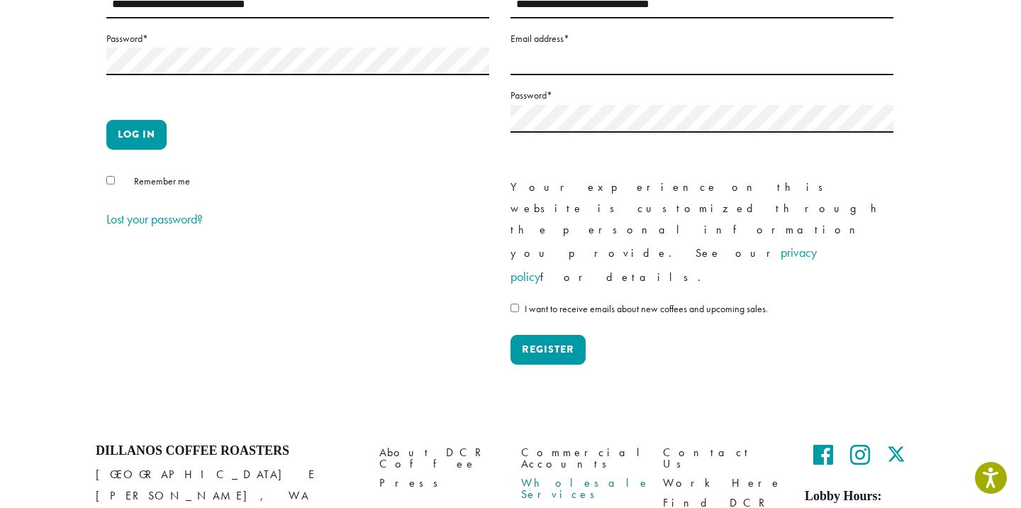 This screenshot has height=508, width=1021. What do you see at coordinates (664, 264) in the screenshot?
I see `a: privacy policy` at bounding box center [664, 264].